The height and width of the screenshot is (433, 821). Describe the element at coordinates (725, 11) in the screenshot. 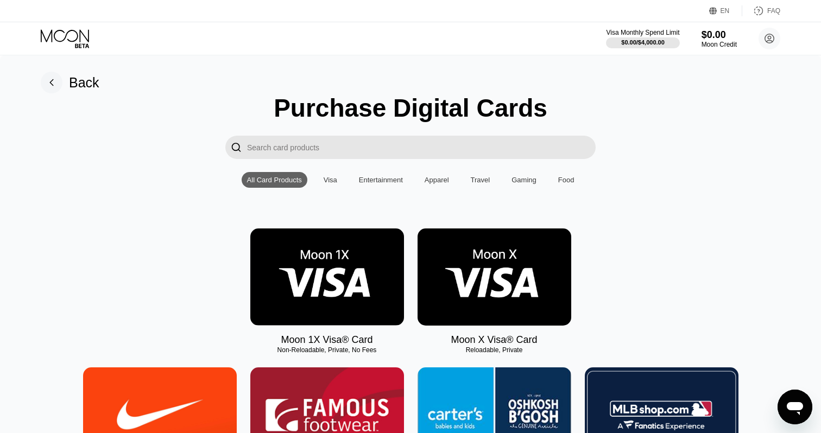

I see `div: EN` at that location.